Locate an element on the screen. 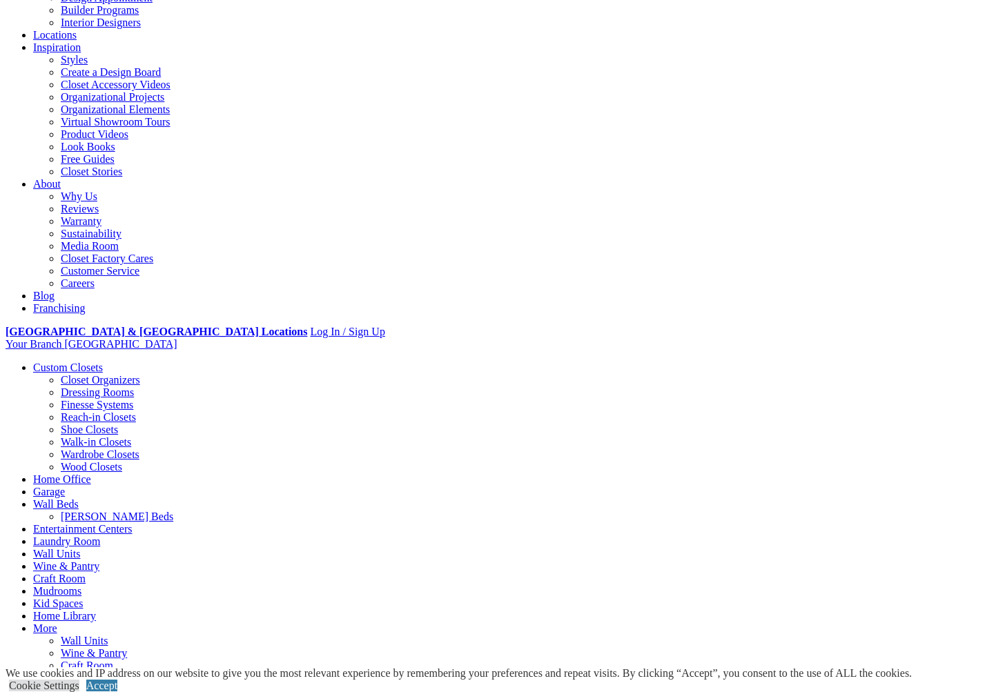 This screenshot has height=692, width=985. a: Reach-in Closets is located at coordinates (98, 417).